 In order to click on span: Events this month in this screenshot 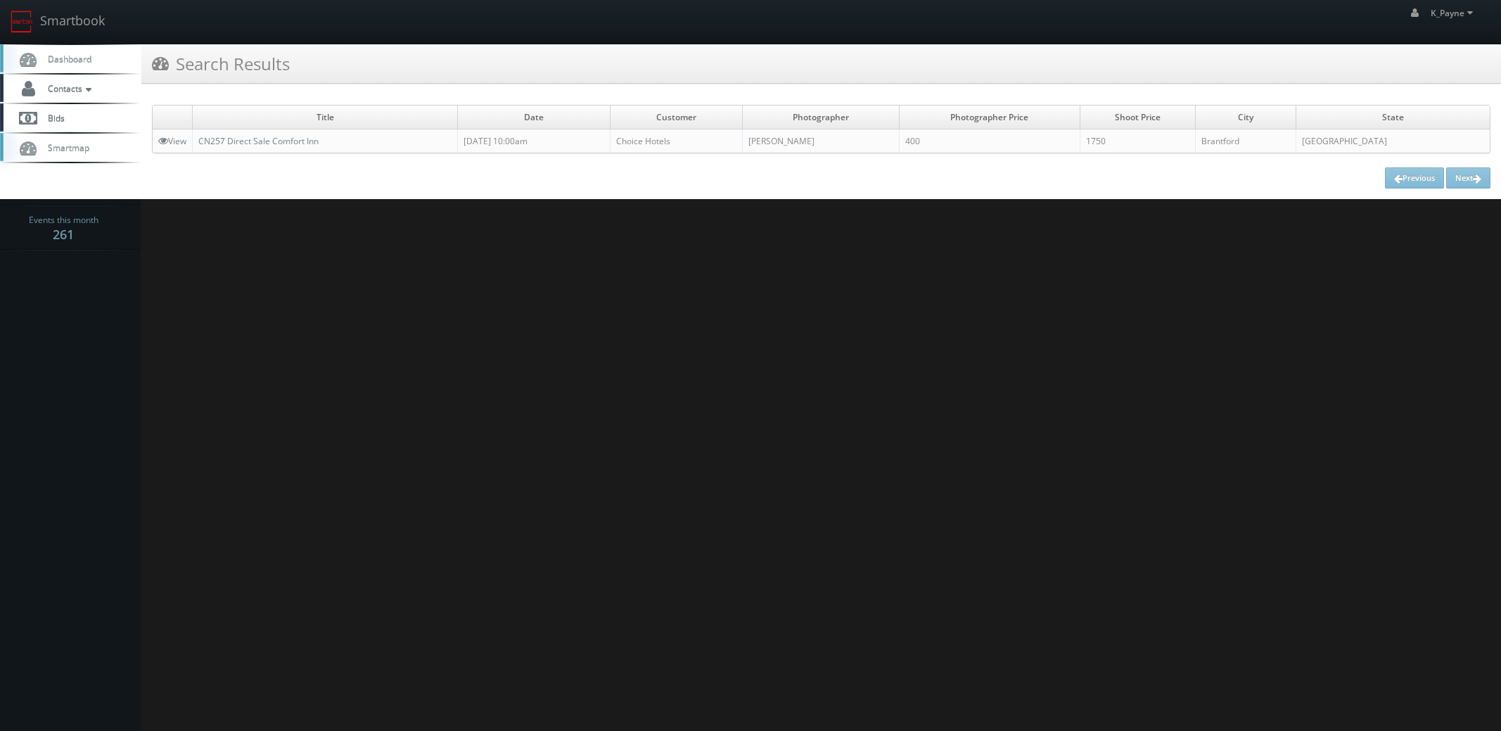, I will do `click(63, 220)`.